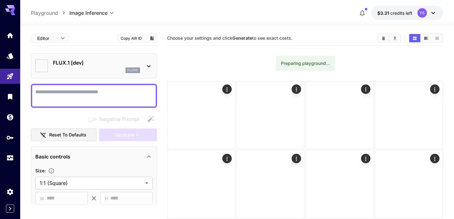  Describe the element at coordinates (91, 183) in the screenshot. I see `span: 1:1 (Square)` at that location.